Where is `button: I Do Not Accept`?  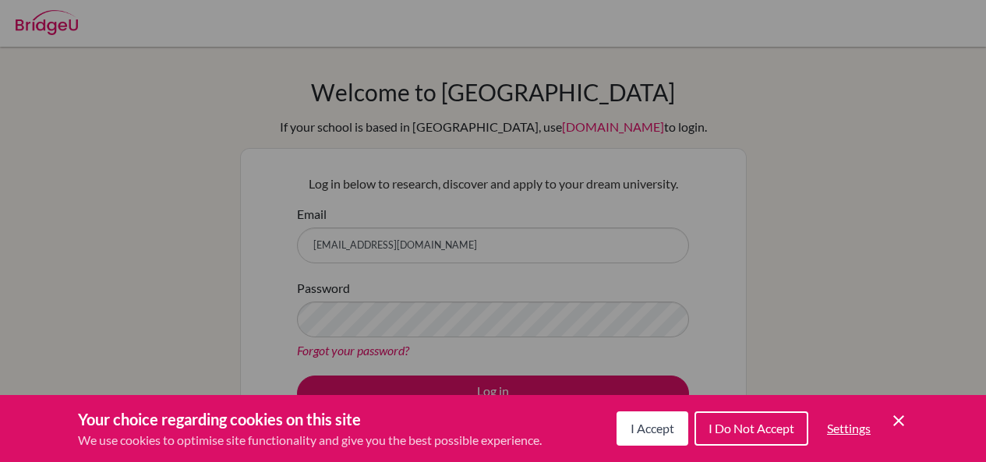 button: I Do Not Accept is located at coordinates (751, 429).